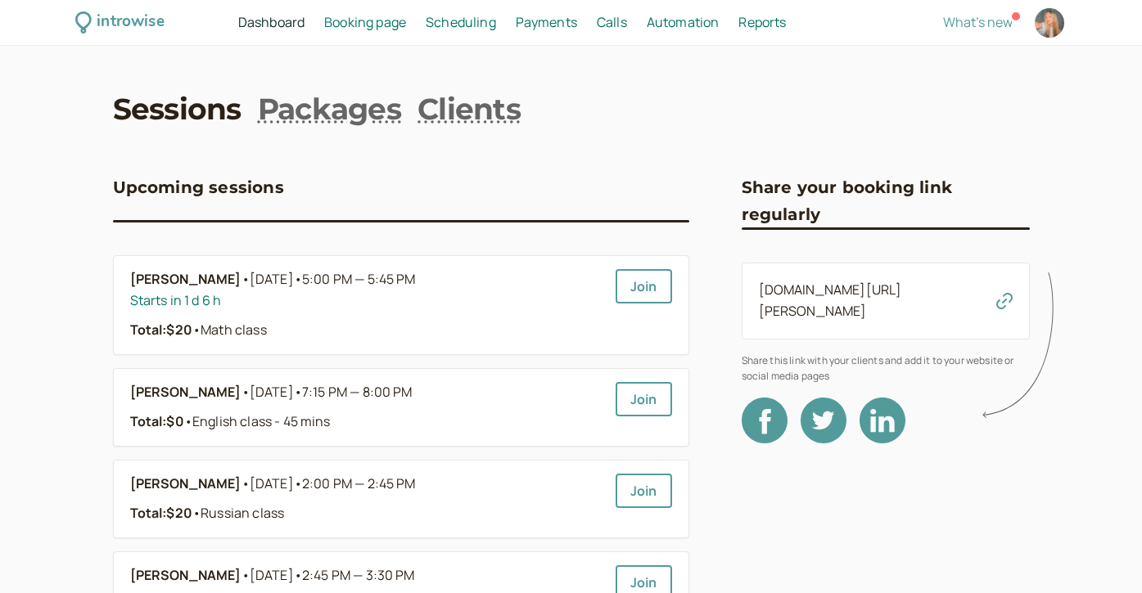 The height and width of the screenshot is (593, 1142). What do you see at coordinates (469, 109) in the screenshot?
I see `a: Clients` at bounding box center [469, 109].